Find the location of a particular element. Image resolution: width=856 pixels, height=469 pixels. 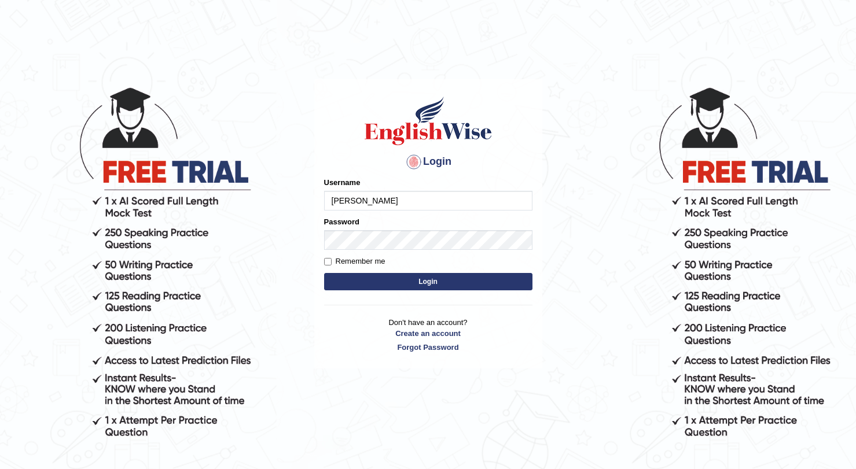

a: Forgot Password is located at coordinates (428, 347).